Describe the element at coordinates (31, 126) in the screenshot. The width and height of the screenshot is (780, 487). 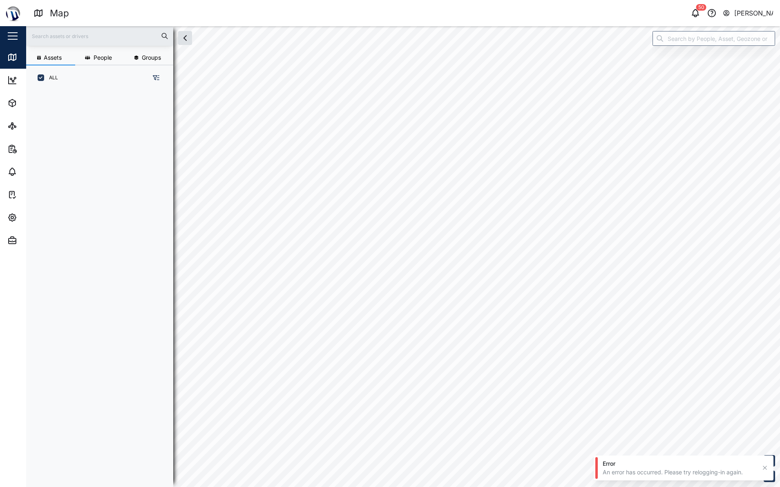
I see `div: Sites` at that location.